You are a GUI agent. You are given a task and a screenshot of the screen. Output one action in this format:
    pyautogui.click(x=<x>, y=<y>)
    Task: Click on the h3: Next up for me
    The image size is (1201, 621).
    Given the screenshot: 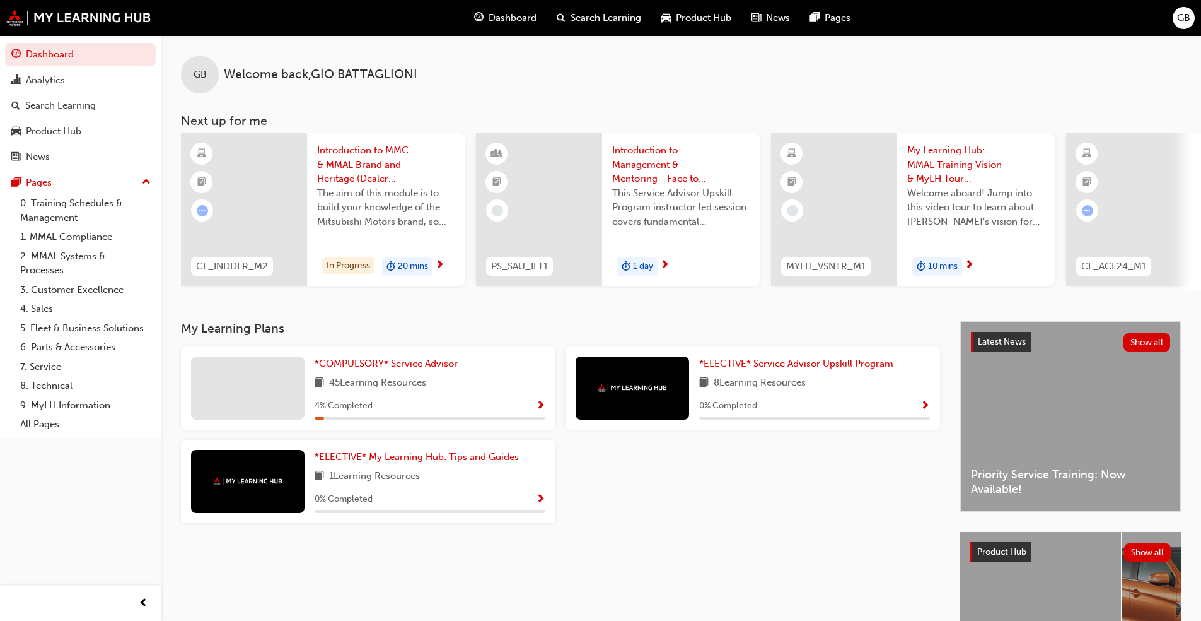 What is the action you would take?
    pyautogui.click(x=681, y=120)
    